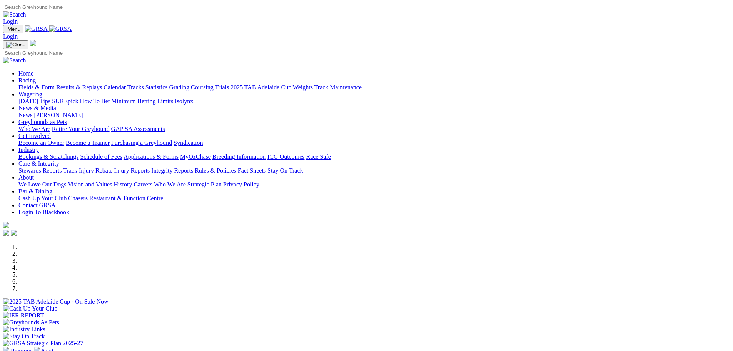 The height and width of the screenshot is (351, 733). What do you see at coordinates (79, 87) in the screenshot?
I see `a: Results & Replays` at bounding box center [79, 87].